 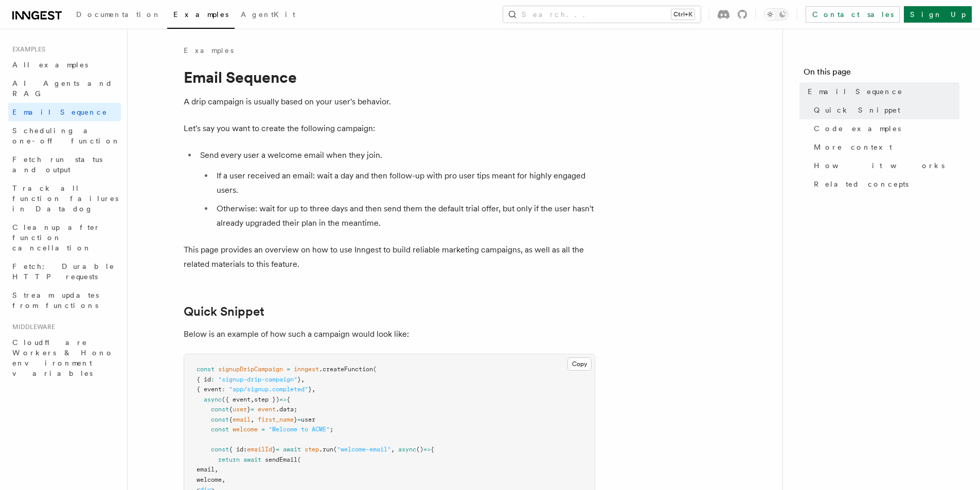 What do you see at coordinates (404, 183) in the screenshot?
I see `li: If a user received an email: wait a day and then follow-up with pro user tips meant for highly en...` at bounding box center [404, 183].